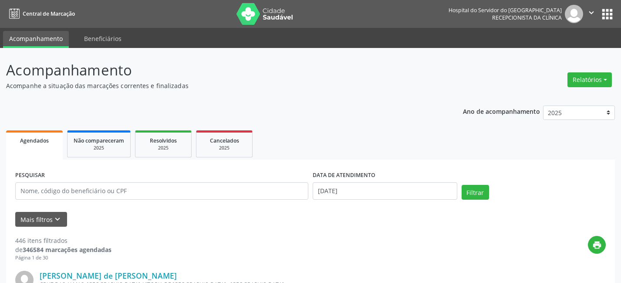 This screenshot has width=621, height=283. I want to click on button: Mais filtroskeyboard_arrow_down, so click(41, 219).